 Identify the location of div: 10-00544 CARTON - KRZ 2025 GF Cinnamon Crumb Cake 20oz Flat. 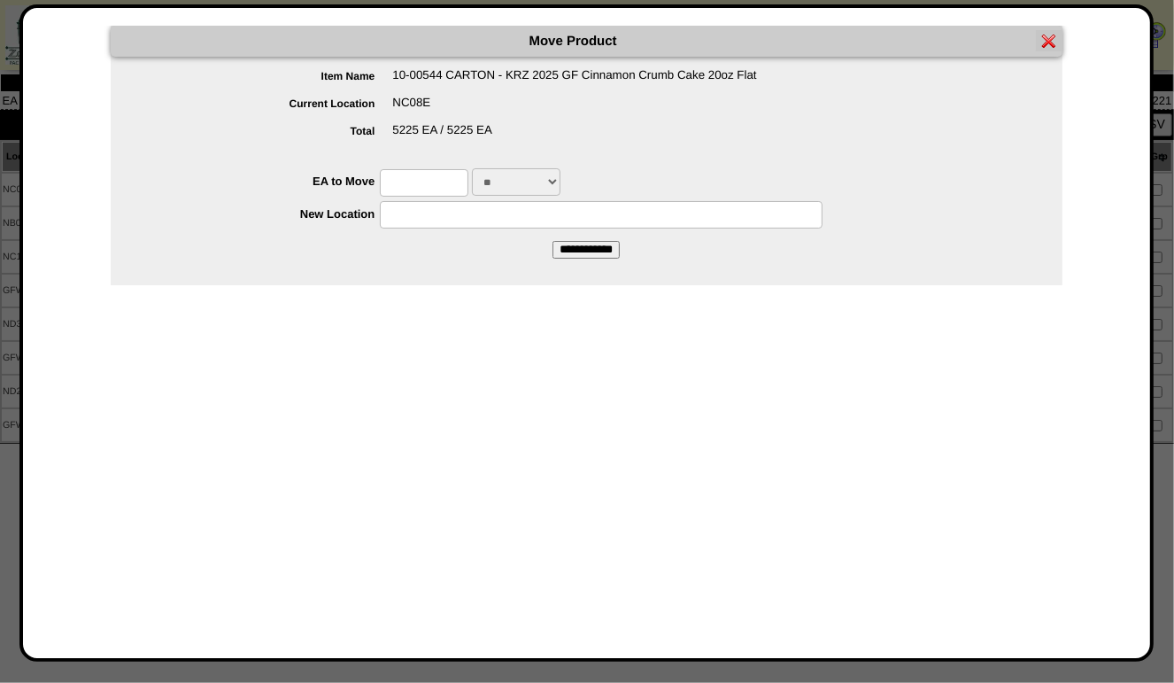
(604, 81).